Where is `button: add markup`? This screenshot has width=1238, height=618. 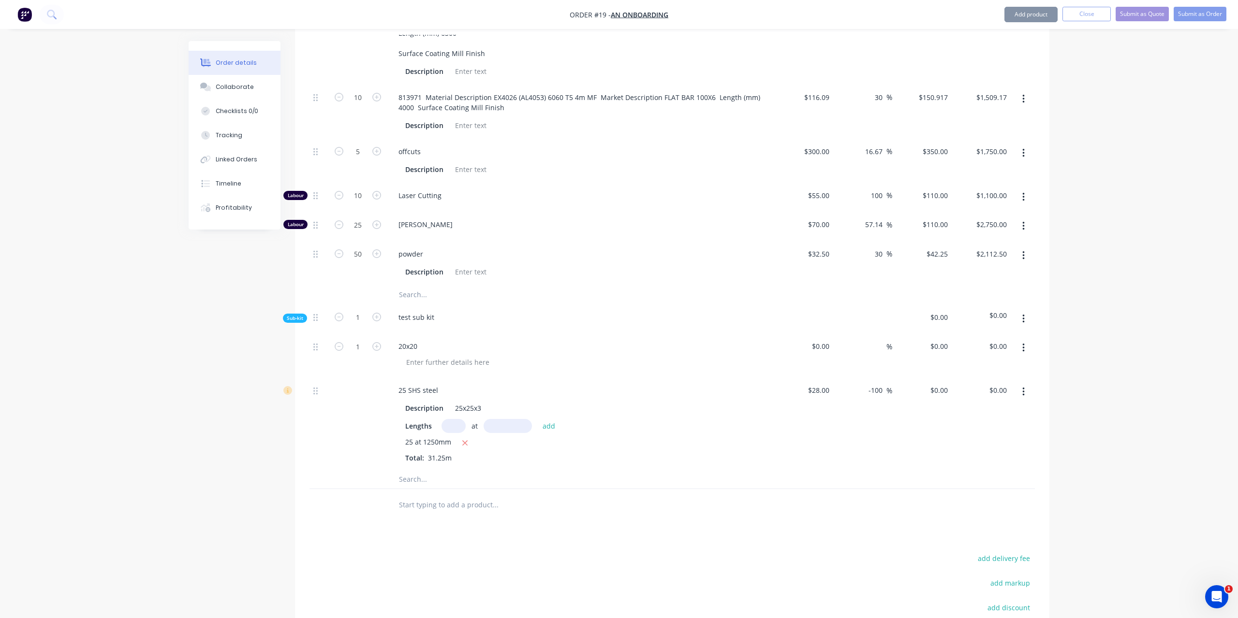 button: add markup is located at coordinates (1009, 583).